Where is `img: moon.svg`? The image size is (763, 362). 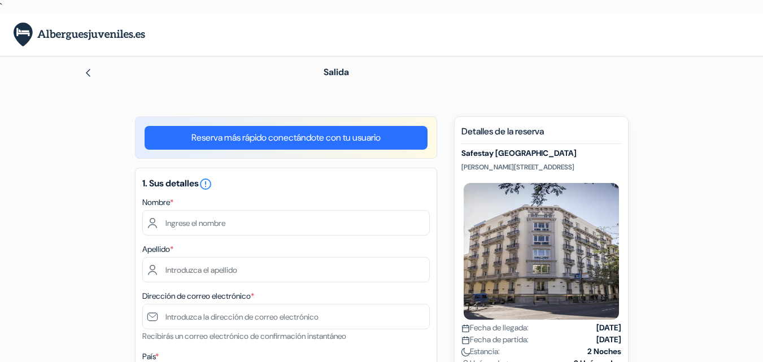
img: moon.svg is located at coordinates (465, 352).